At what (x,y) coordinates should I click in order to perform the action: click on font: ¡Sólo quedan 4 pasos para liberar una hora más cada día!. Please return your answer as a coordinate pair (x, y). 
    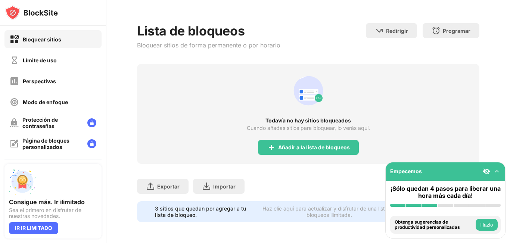
    Looking at the image, I should click on (445, 192).